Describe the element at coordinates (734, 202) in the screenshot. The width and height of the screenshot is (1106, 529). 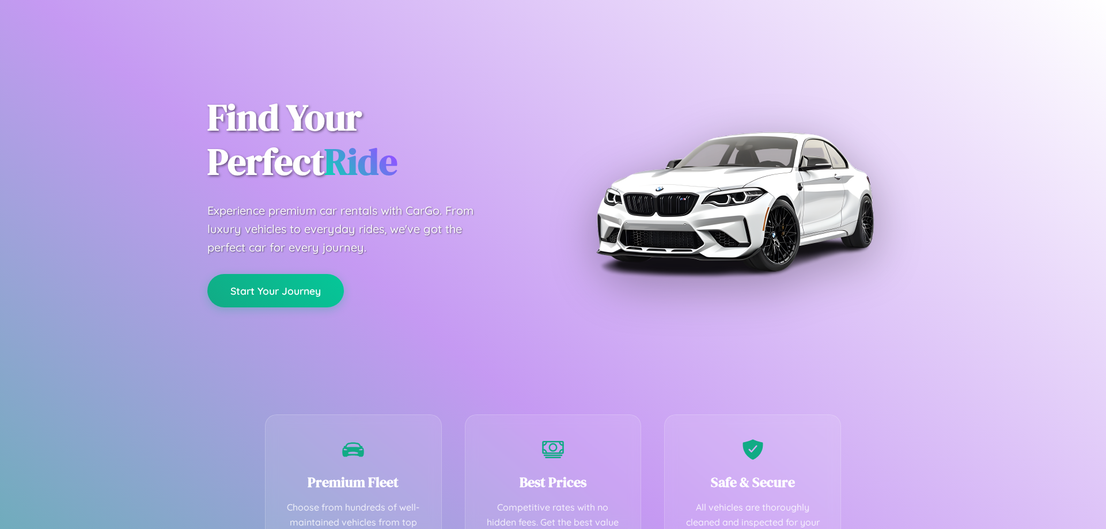
I see `img: Premium BMW car rental vehicle` at that location.